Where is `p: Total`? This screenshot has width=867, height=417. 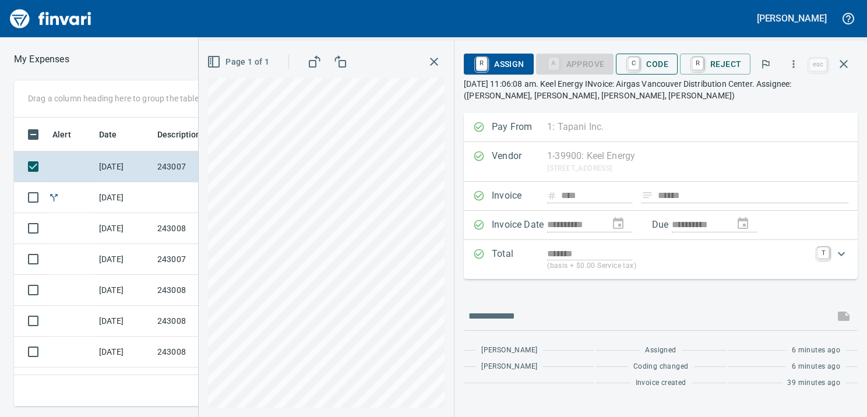
p: Total is located at coordinates (519, 259).